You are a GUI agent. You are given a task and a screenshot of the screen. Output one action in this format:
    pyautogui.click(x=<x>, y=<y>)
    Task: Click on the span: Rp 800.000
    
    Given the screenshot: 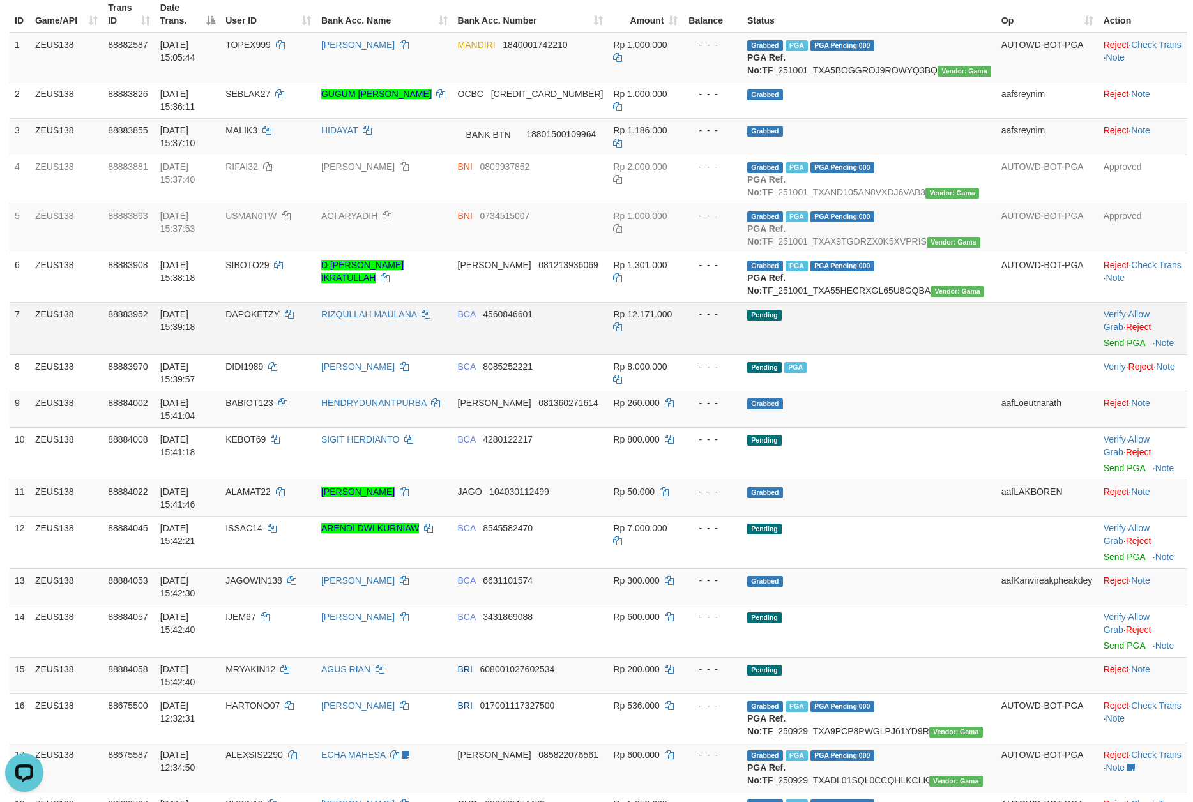 What is the action you would take?
    pyautogui.click(x=636, y=439)
    